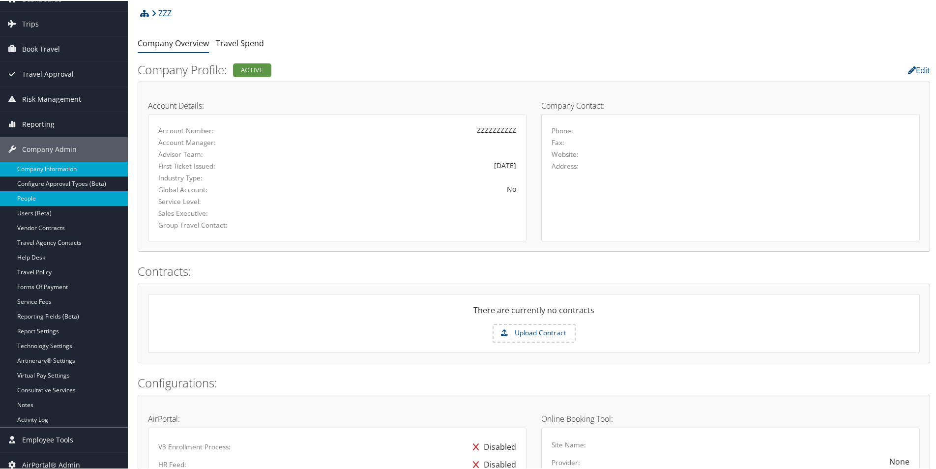 The image size is (936, 469). Describe the element at coordinates (534, 332) in the screenshot. I see `label: Upload Contract` at that location.